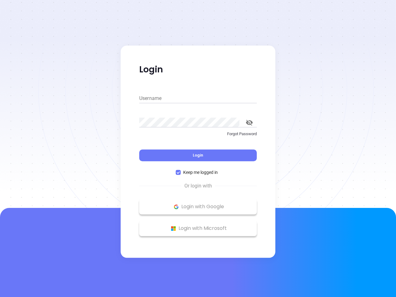 This screenshot has height=297, width=396. Describe the element at coordinates (198, 155) in the screenshot. I see `span: Login` at that location.